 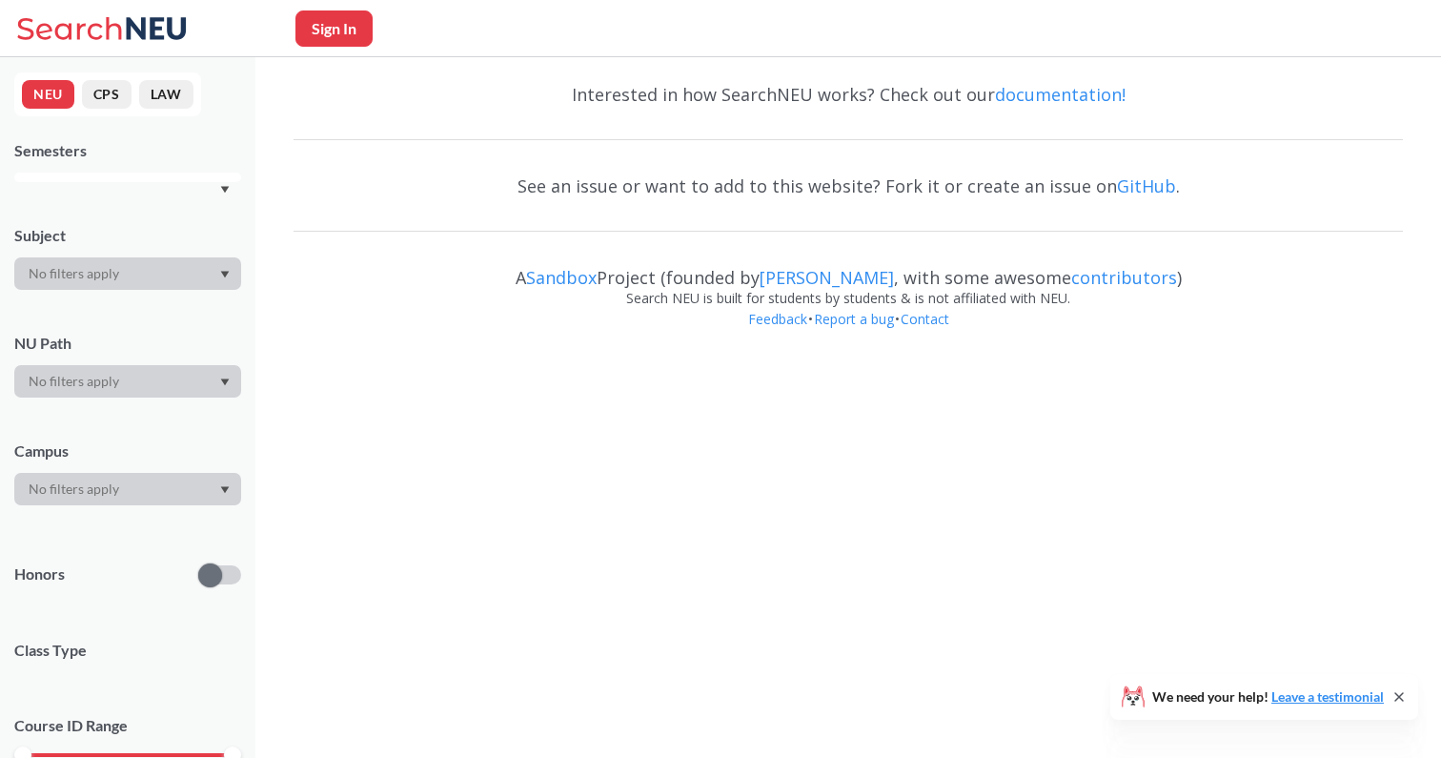 I want to click on p: Honors, so click(x=39, y=574).